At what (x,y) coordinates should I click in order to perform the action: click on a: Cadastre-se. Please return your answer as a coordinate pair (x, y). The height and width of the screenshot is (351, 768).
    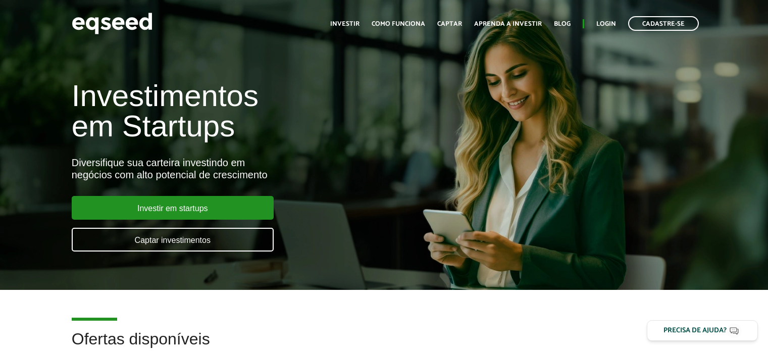
    Looking at the image, I should click on (664, 23).